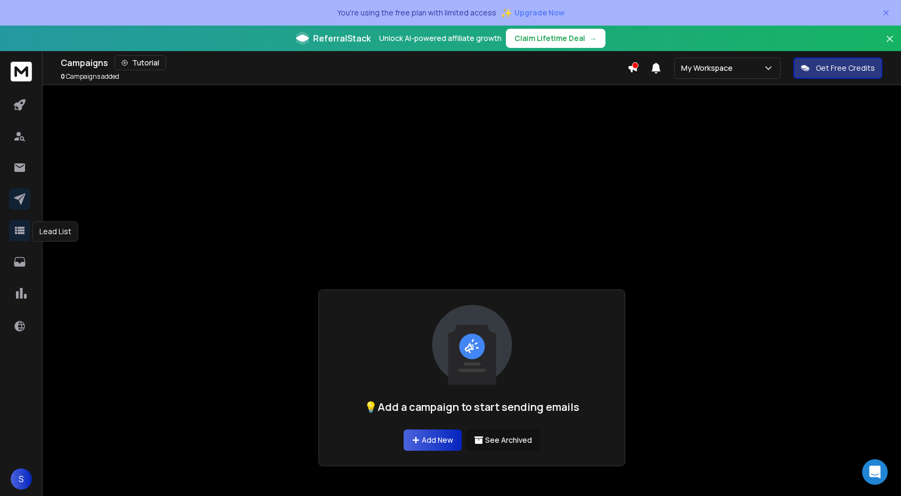 The width and height of the screenshot is (901, 496). Describe the element at coordinates (708, 68) in the screenshot. I see `p: My Workspace` at that location.